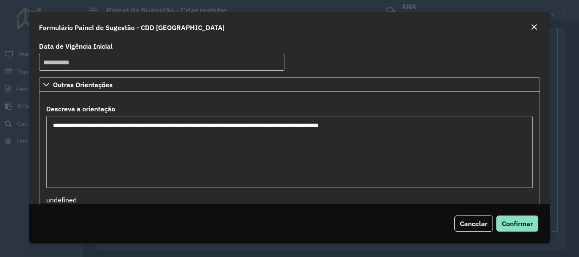 This screenshot has height=257, width=579. Describe the element at coordinates (517, 224) in the screenshot. I see `button: Confirmar` at that location.